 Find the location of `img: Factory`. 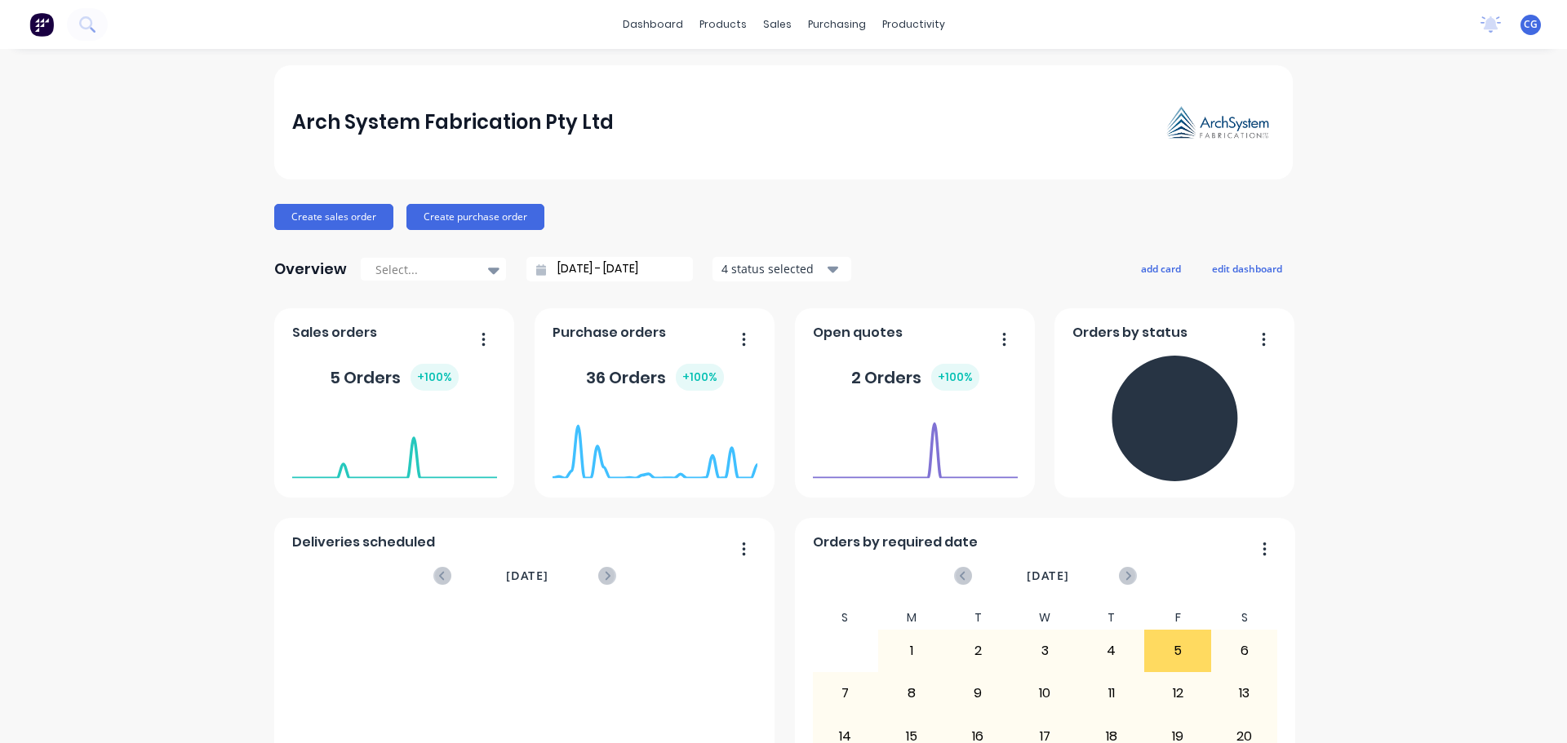

img: Factory is located at coordinates (42, 24).